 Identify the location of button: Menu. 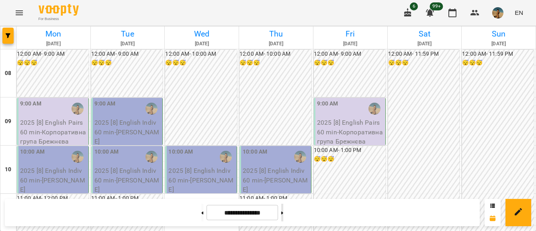
(19, 13).